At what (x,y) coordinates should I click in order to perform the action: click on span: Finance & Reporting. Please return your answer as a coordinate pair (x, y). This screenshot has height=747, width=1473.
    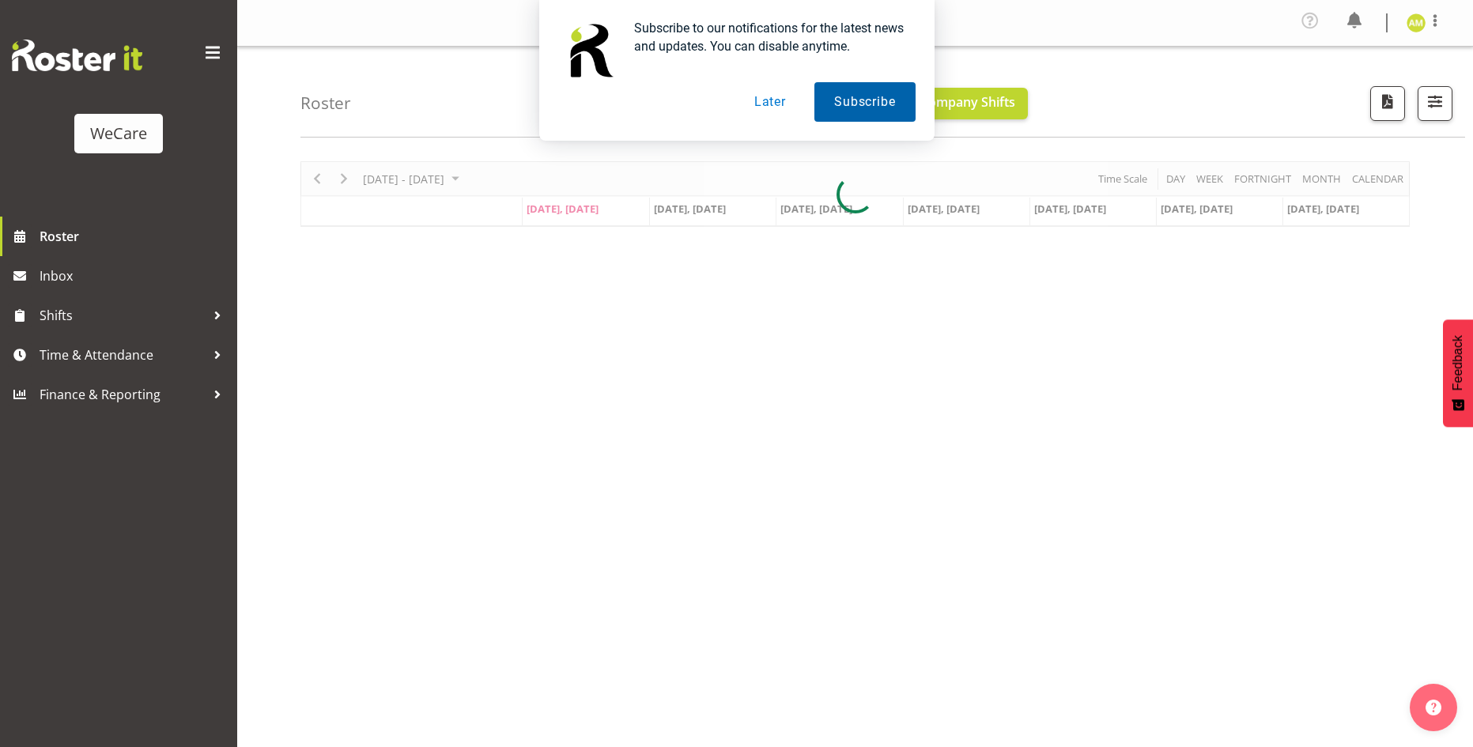
    Looking at the image, I should click on (123, 395).